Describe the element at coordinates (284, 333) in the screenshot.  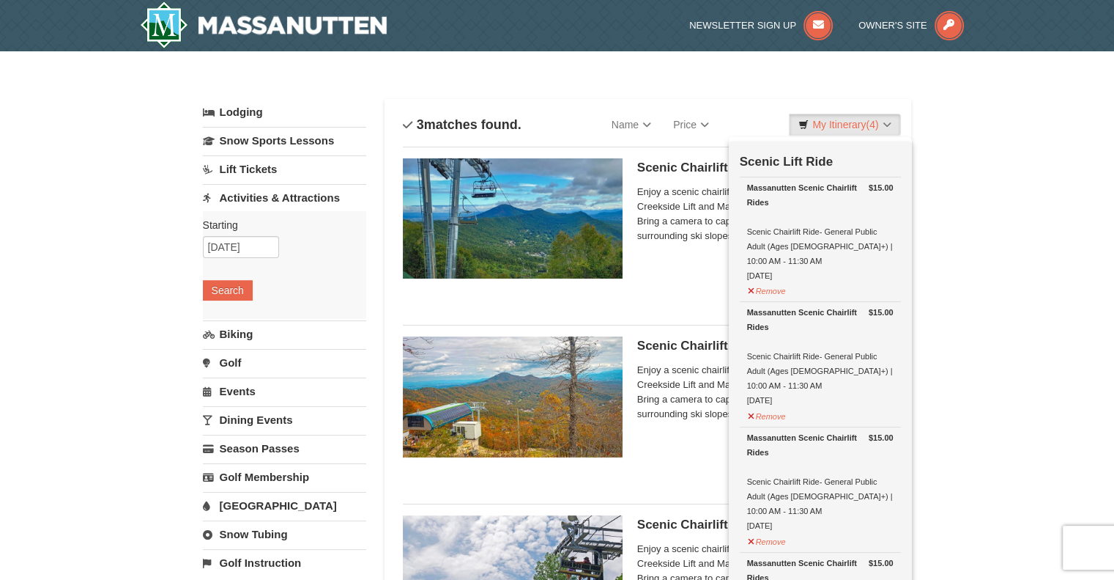
I see `a: Biking` at that location.